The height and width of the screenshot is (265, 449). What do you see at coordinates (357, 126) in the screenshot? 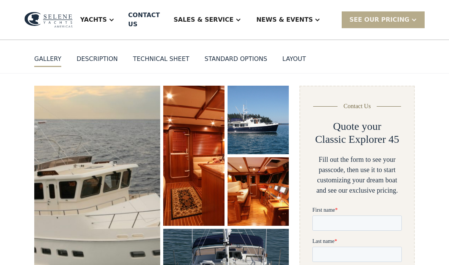
I see `h2: Quote your` at bounding box center [357, 126].